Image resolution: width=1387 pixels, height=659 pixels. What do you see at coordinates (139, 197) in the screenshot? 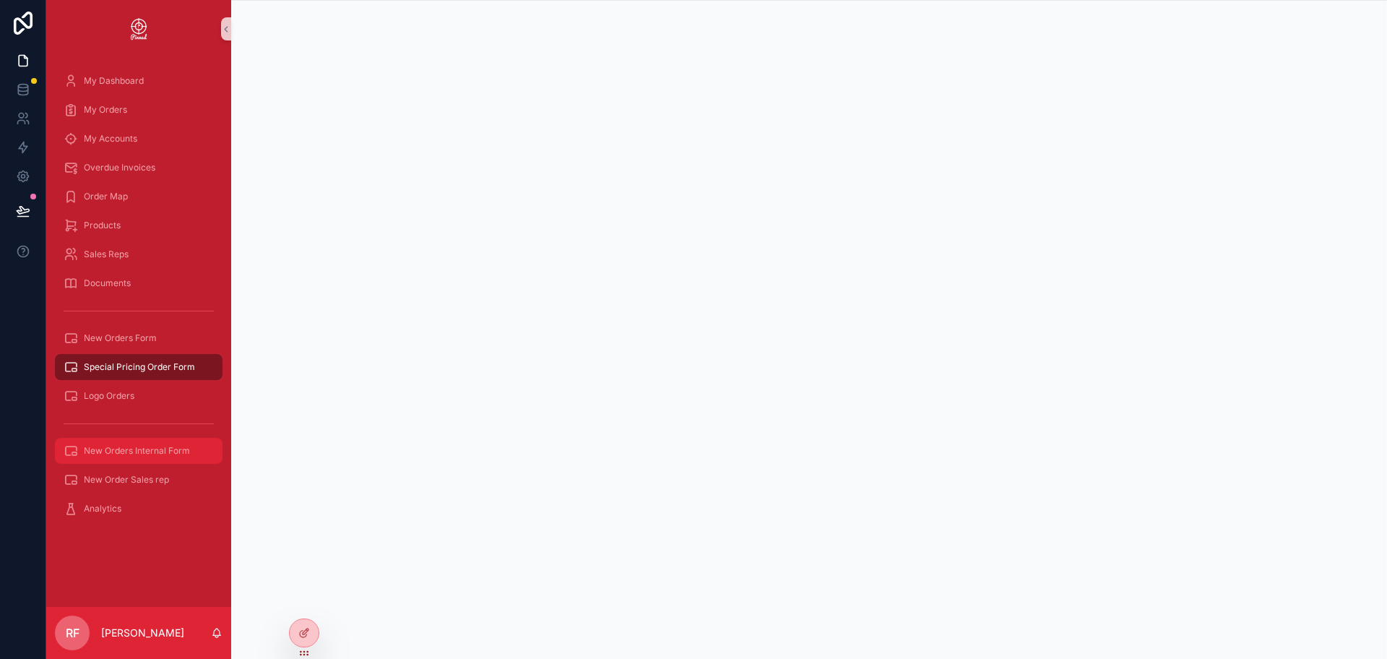
I see `a: Order Map` at bounding box center [139, 197].